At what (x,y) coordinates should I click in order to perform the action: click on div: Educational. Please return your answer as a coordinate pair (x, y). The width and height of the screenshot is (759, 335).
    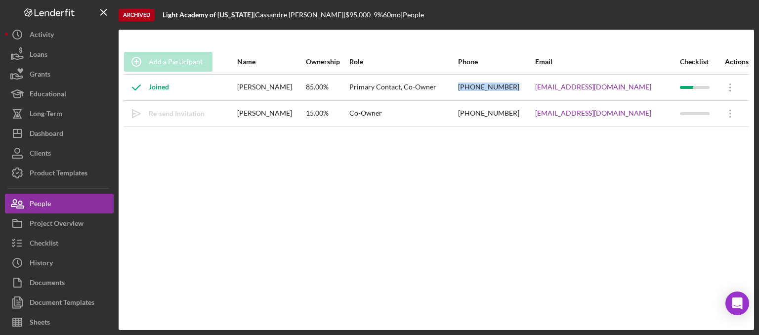
    Looking at the image, I should click on (48, 95).